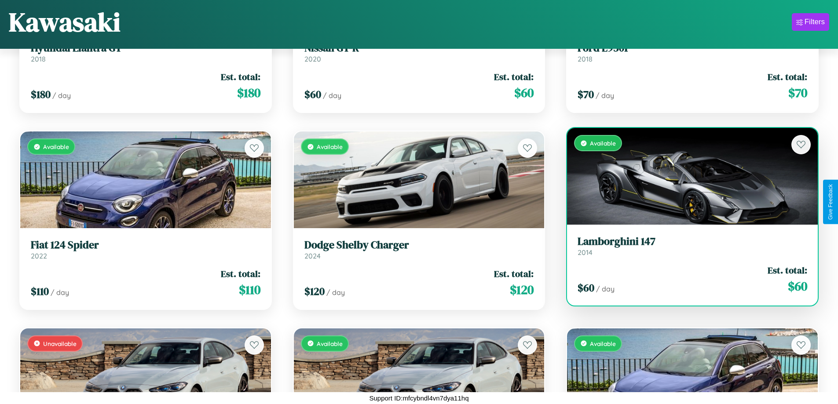 Image resolution: width=838 pixels, height=404 pixels. What do you see at coordinates (831, 202) in the screenshot?
I see `div: Give Feedback` at bounding box center [831, 202].